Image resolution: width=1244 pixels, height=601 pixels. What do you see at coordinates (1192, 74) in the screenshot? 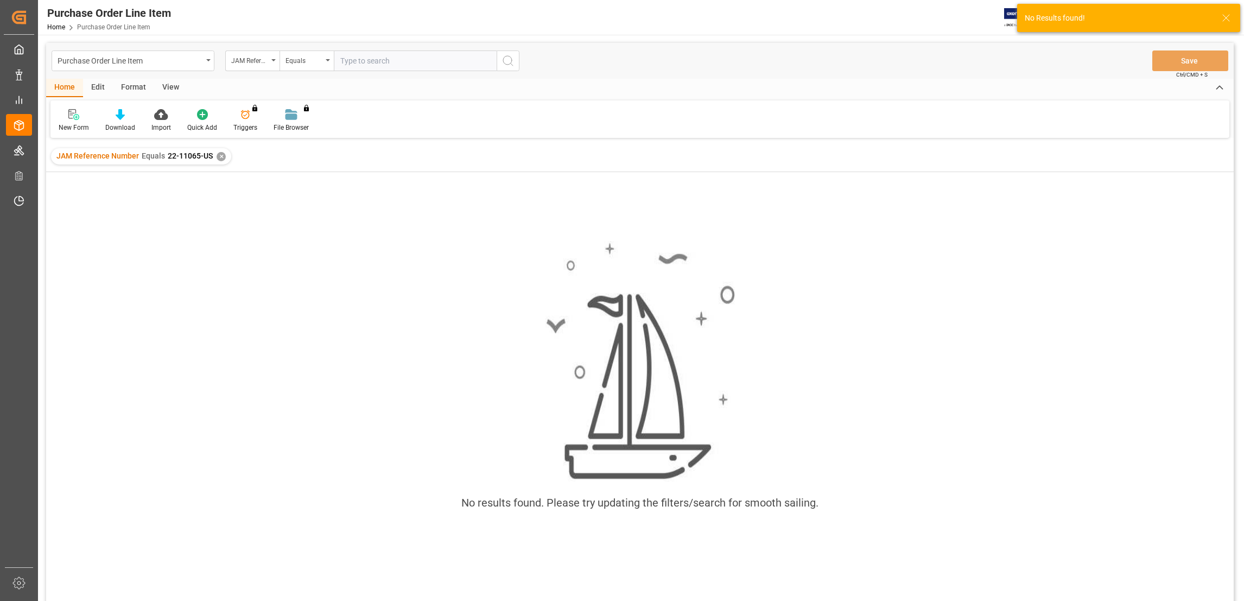
I see `span: Ctrl/CMD + S` at bounding box center [1192, 74].